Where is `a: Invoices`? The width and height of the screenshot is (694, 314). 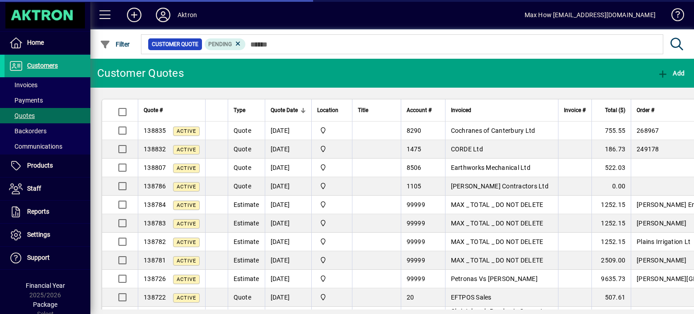 a: Invoices is located at coordinates (47, 85).